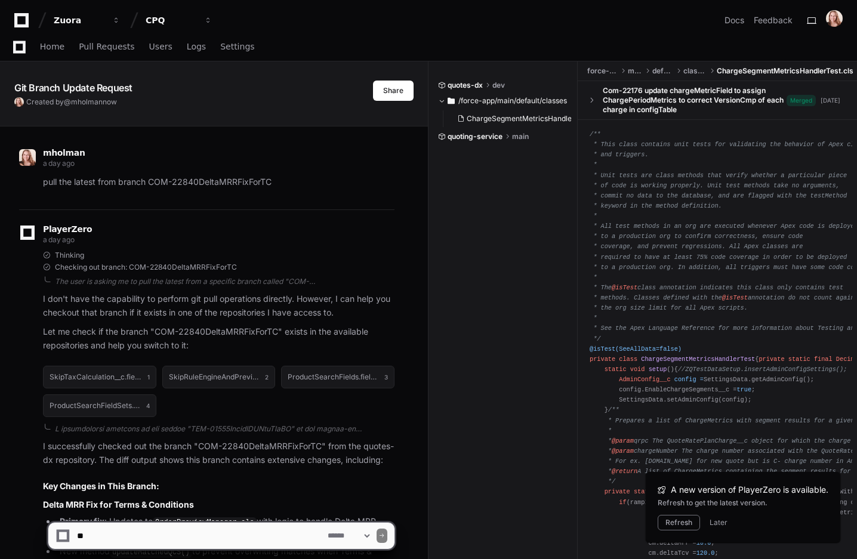 This screenshot has width=857, height=559. What do you see at coordinates (196, 47) in the screenshot?
I see `span: Logs` at bounding box center [196, 47].